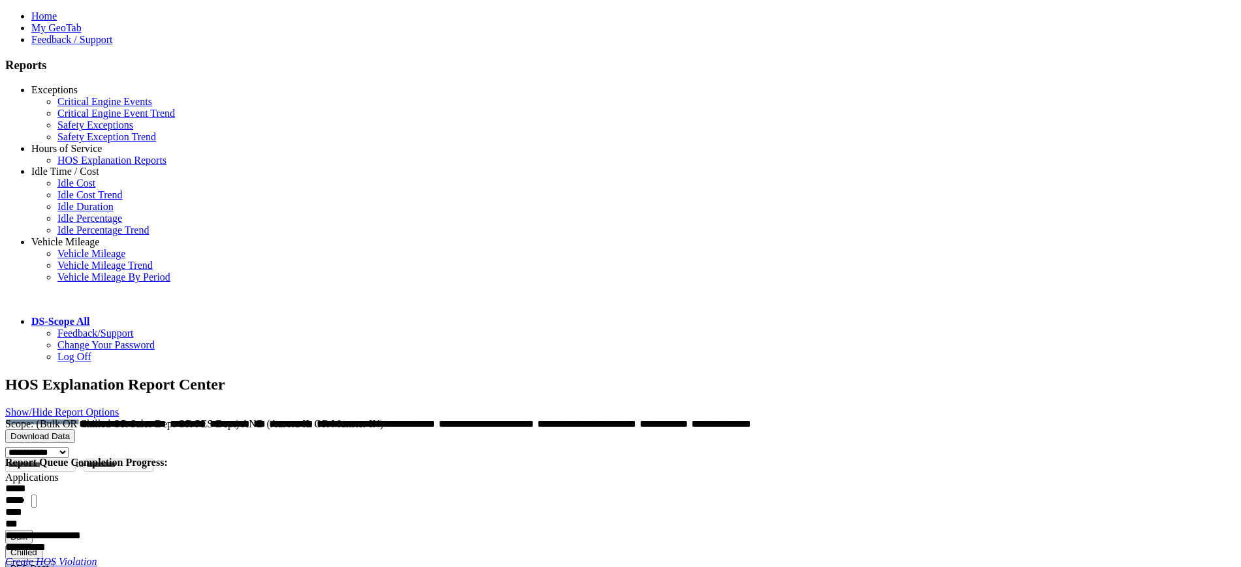 The image size is (1241, 567). I want to click on h4: Report Queue Completion Progress:, so click(620, 463).